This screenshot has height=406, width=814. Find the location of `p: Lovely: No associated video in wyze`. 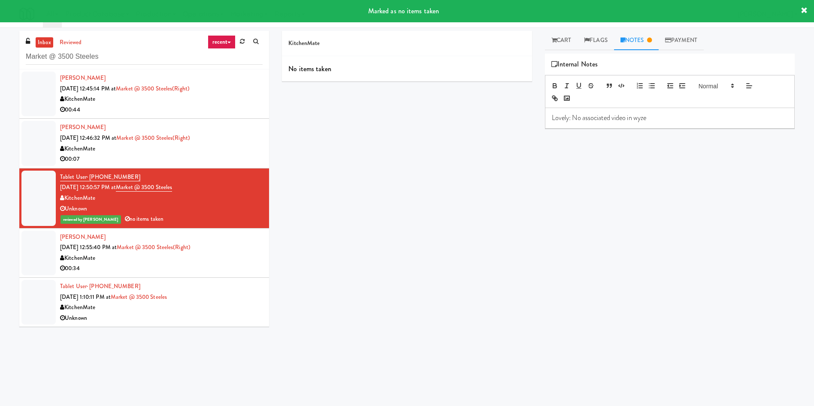

p: Lovely: No associated video in wyze is located at coordinates (670, 118).